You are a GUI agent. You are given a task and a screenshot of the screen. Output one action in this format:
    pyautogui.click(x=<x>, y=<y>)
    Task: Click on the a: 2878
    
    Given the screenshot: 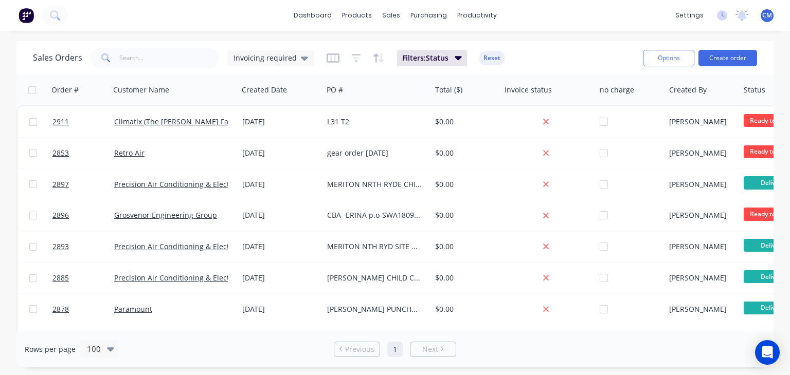 What is the action you would take?
    pyautogui.click(x=83, y=310)
    